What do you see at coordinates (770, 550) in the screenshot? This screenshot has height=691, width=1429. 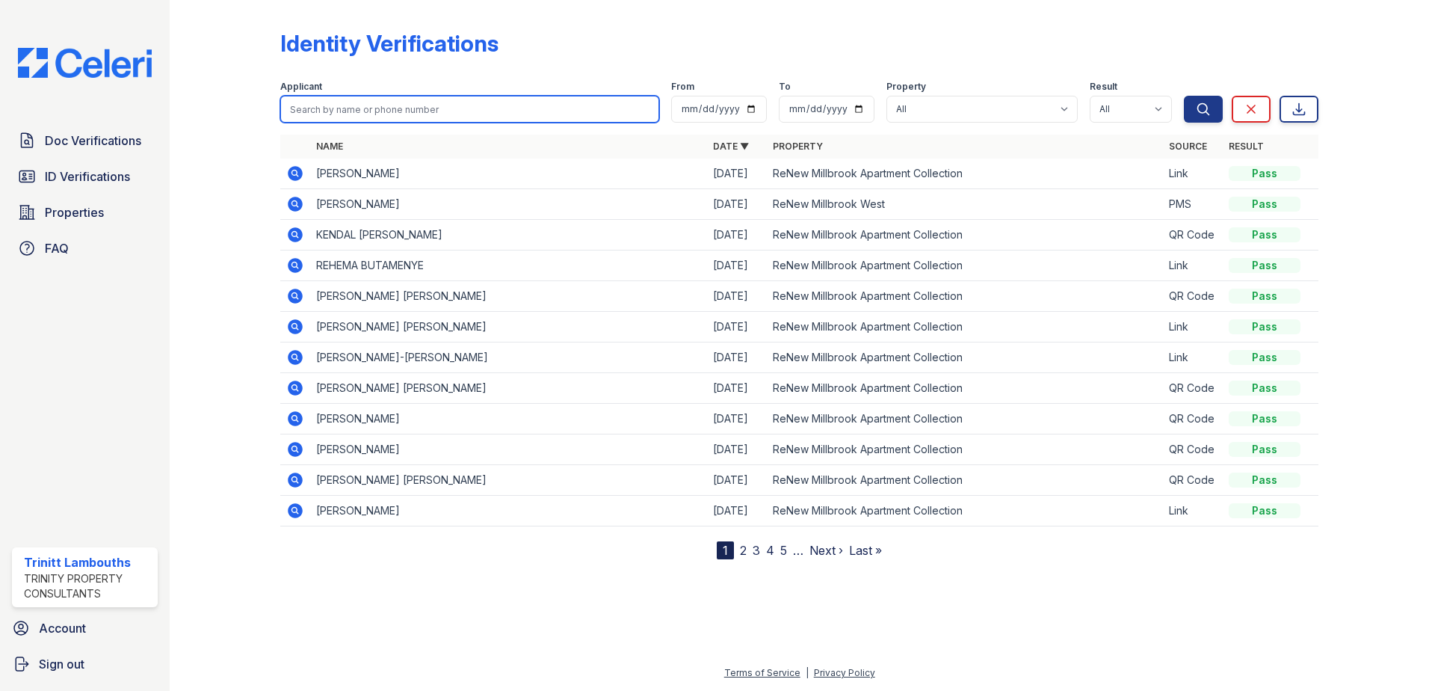 I see `a: 4` at bounding box center [770, 550].